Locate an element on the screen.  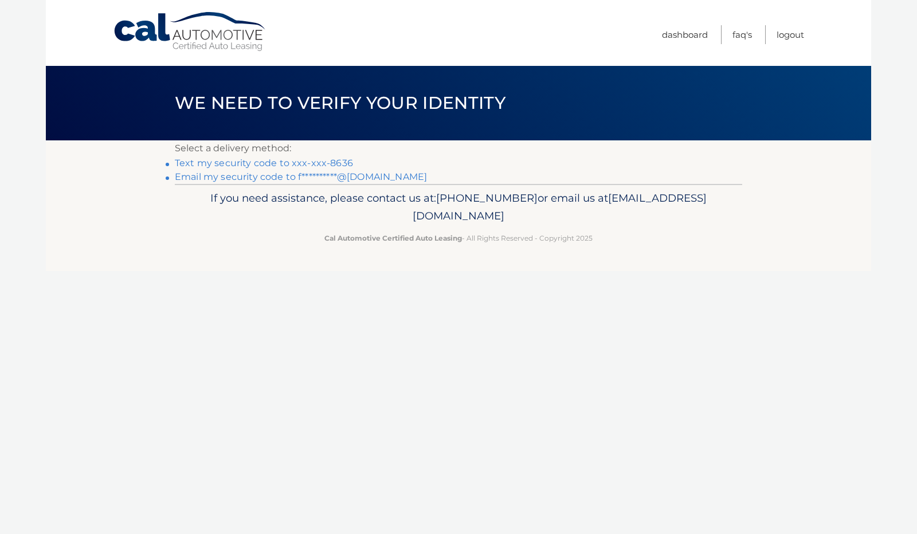
a: Cal Automotive is located at coordinates (190, 32).